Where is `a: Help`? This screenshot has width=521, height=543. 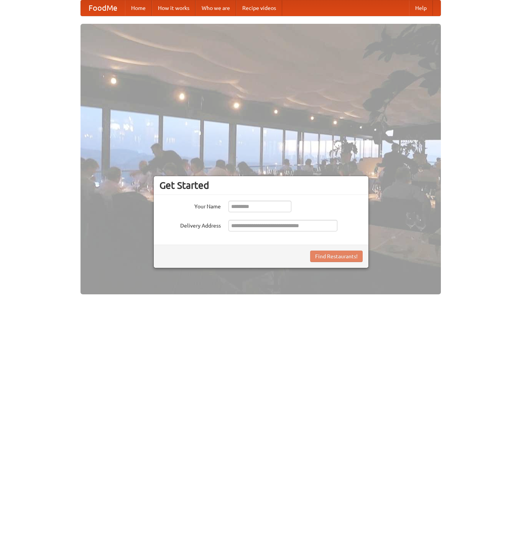 a: Help is located at coordinates (421, 8).